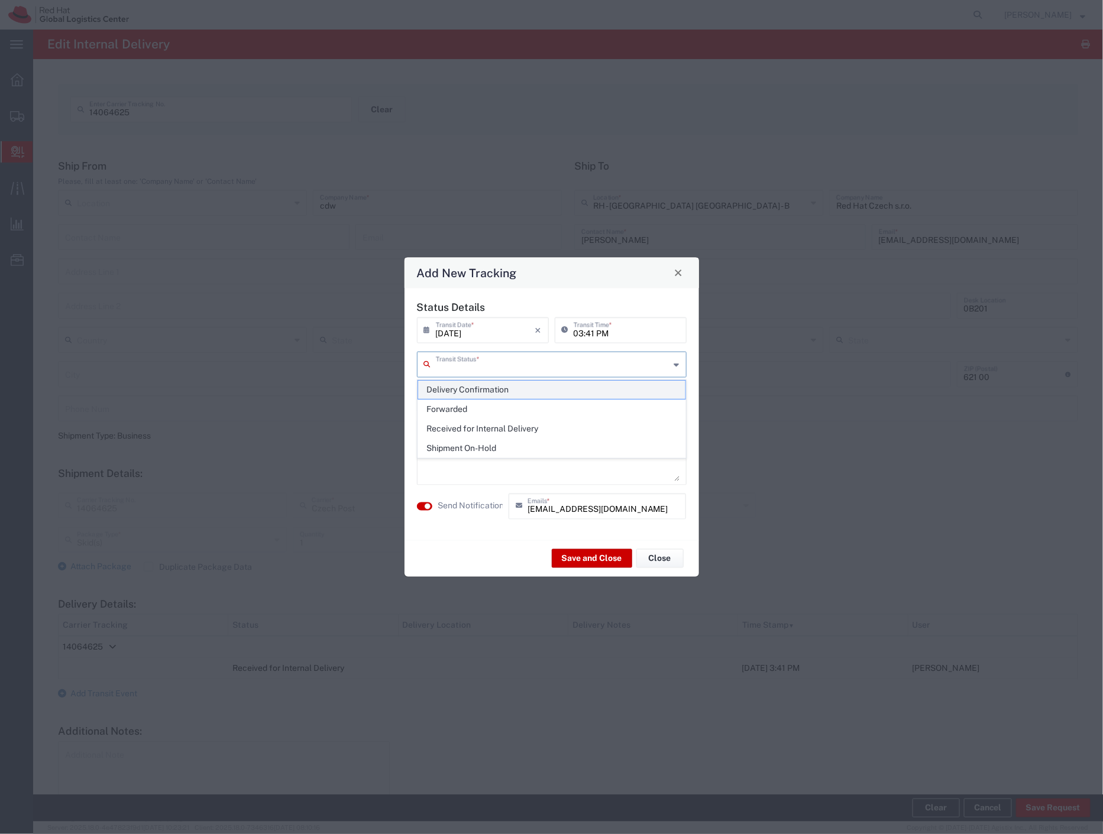 This screenshot has width=1103, height=834. I want to click on h5: Status Details, so click(552, 306).